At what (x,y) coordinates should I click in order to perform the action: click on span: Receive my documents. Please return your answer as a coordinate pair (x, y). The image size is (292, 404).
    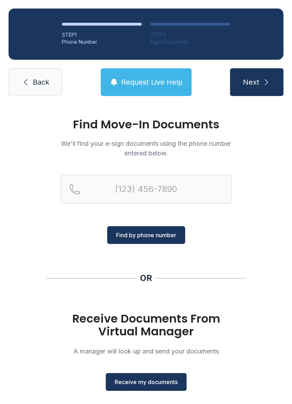
    Looking at the image, I should click on (146, 382).